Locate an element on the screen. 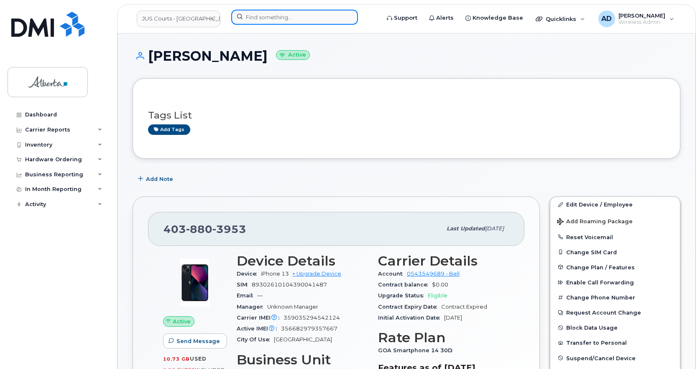 The width and height of the screenshot is (700, 369). button: Transfer to Personal is located at coordinates (615, 342).